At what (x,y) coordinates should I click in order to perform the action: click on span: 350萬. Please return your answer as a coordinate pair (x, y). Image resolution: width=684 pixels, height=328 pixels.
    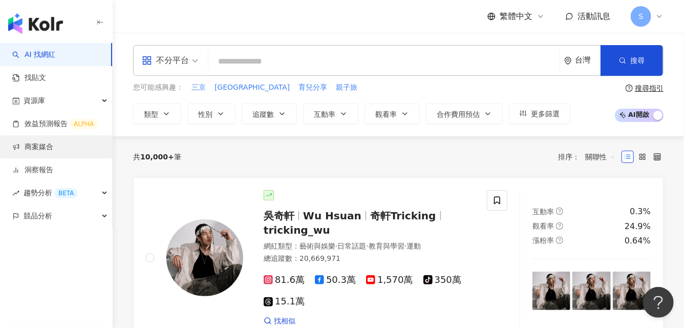
    Looking at the image, I should click on (443, 280).